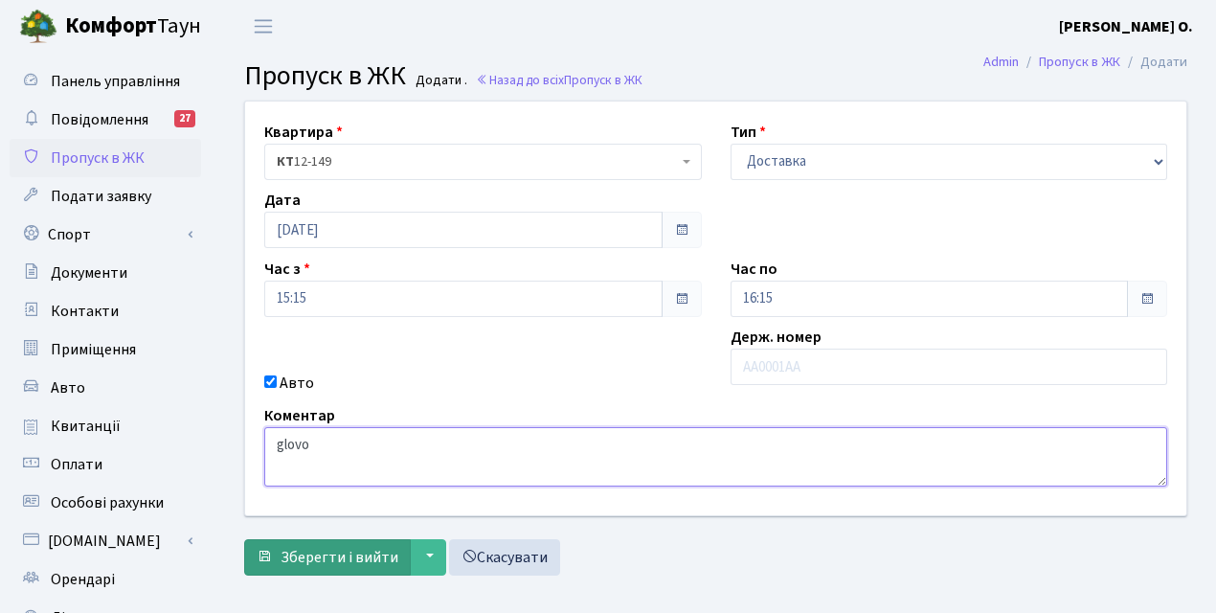 This screenshot has width=1216, height=613. Describe the element at coordinates (105, 235) in the screenshot. I see `a: Спорт` at that location.